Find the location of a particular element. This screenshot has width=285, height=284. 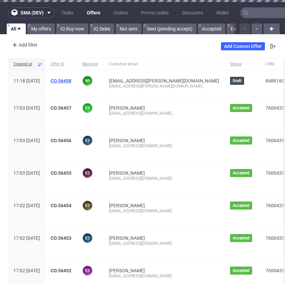

a: Wallet is located at coordinates (222, 13).